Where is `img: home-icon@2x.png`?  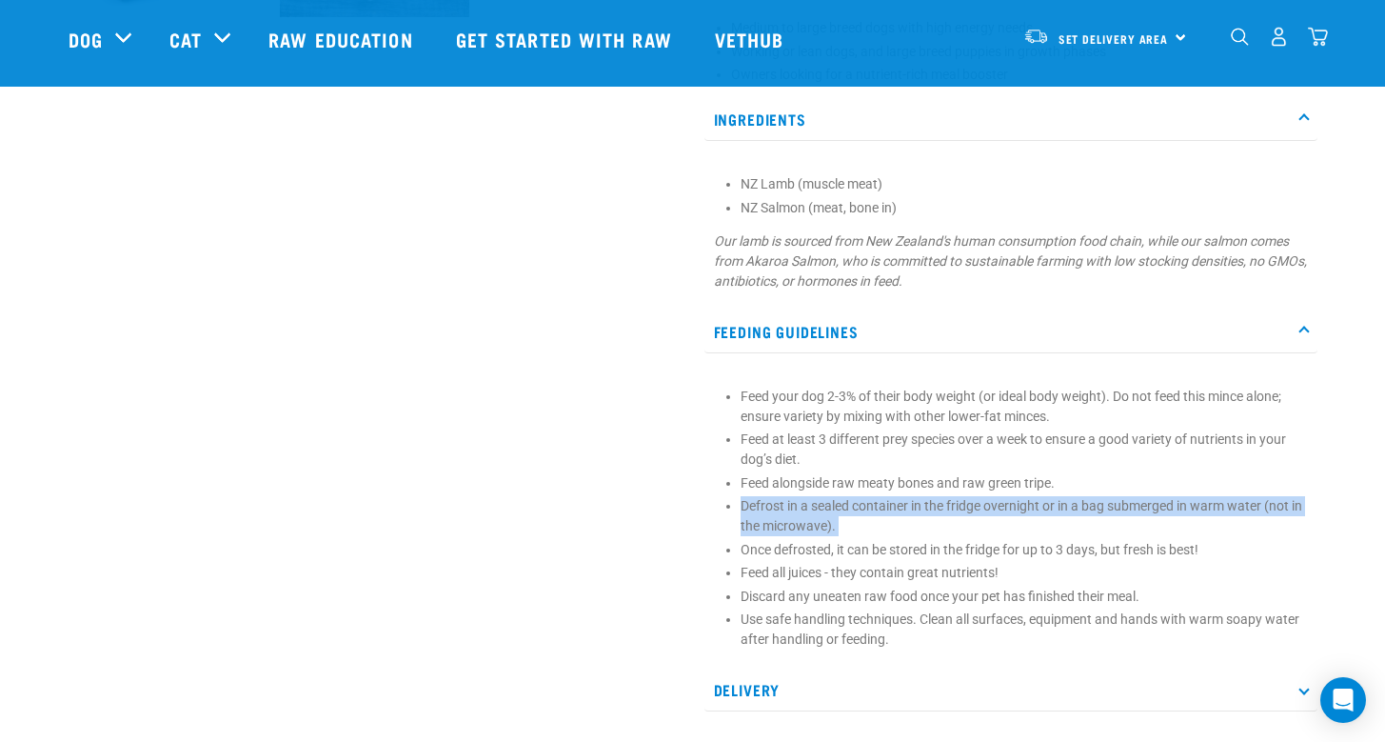 img: home-icon@2x.png is located at coordinates (1318, 36).